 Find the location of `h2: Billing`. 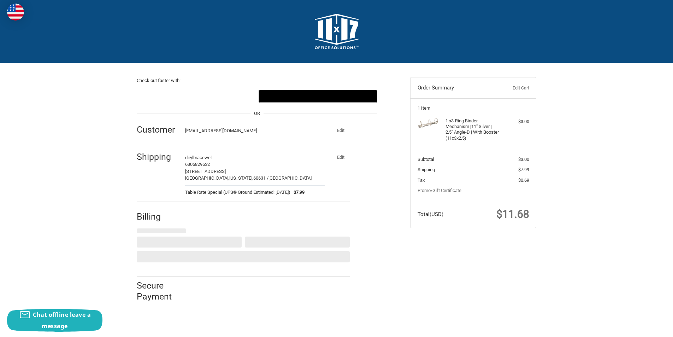

h2: Billing is located at coordinates (157, 216).